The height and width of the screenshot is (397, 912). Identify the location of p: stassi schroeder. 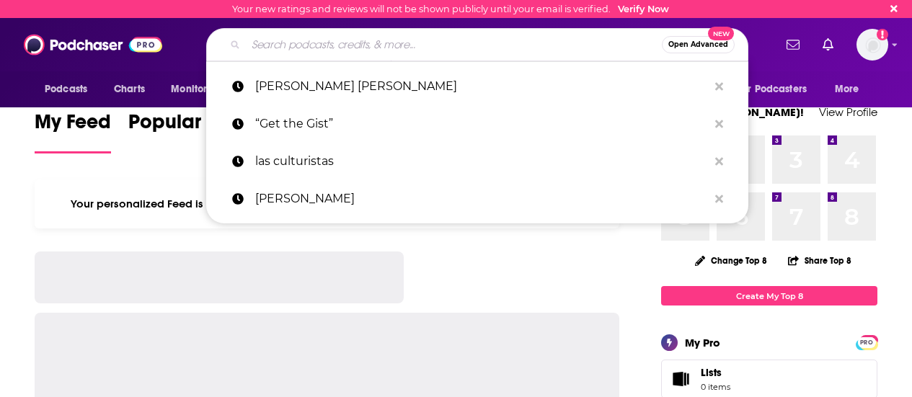
(482, 199).